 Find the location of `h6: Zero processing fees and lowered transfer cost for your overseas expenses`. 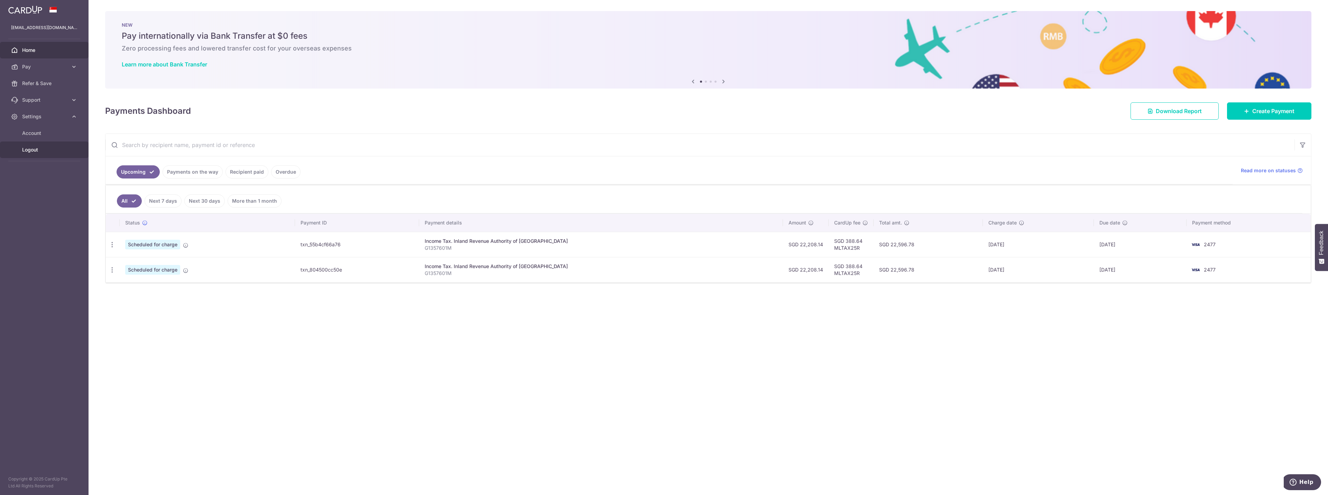

h6: Zero processing fees and lowered transfer cost for your overseas expenses is located at coordinates (708, 48).